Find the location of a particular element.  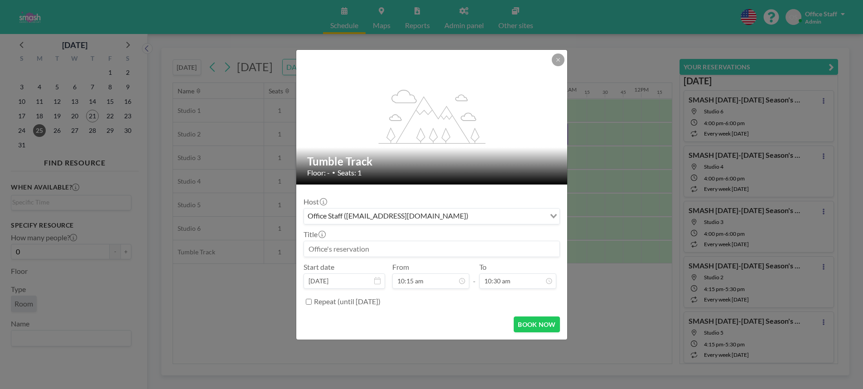

button: BOOK NOW is located at coordinates (537, 324).